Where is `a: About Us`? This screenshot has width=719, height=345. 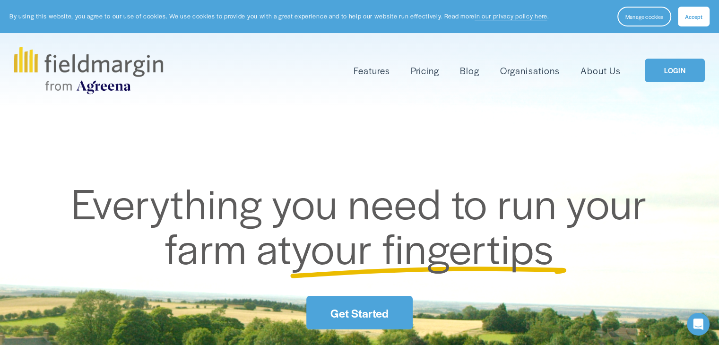
a: About Us is located at coordinates (601, 70).